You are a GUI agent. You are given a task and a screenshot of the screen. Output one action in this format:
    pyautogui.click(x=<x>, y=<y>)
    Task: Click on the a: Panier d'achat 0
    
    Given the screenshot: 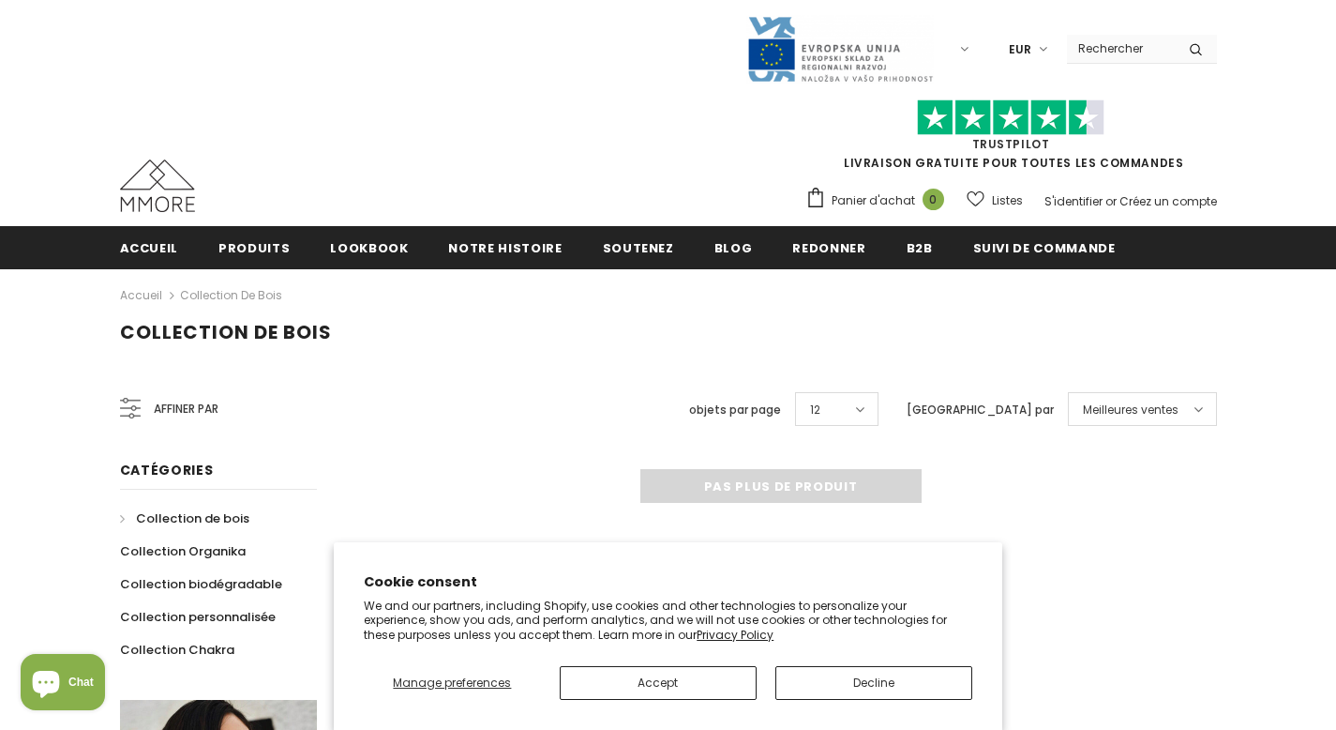 What is the action you would take?
    pyautogui.click(x=880, y=201)
    